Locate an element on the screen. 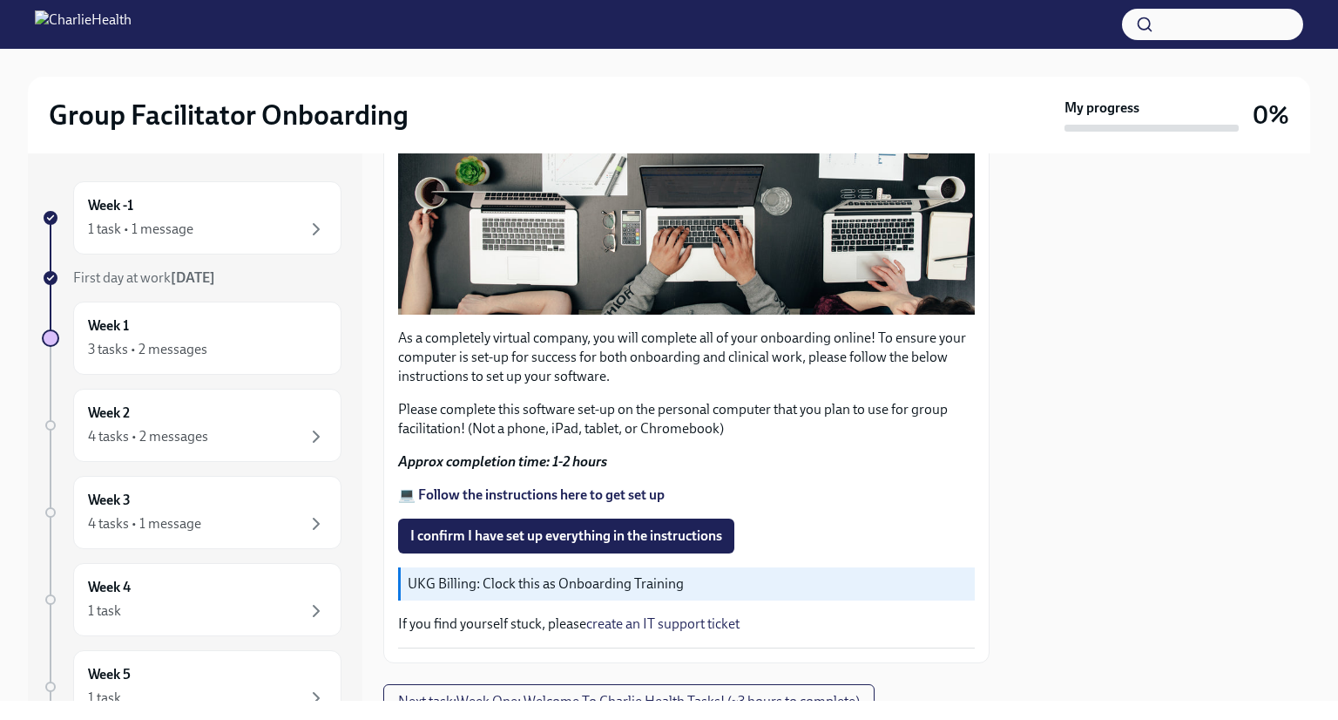 The width and height of the screenshot is (1338, 720). a: Next task:Week One: Welcome To Charlie Health Tasks! (~3 hours to complete) is located at coordinates (629, 701).